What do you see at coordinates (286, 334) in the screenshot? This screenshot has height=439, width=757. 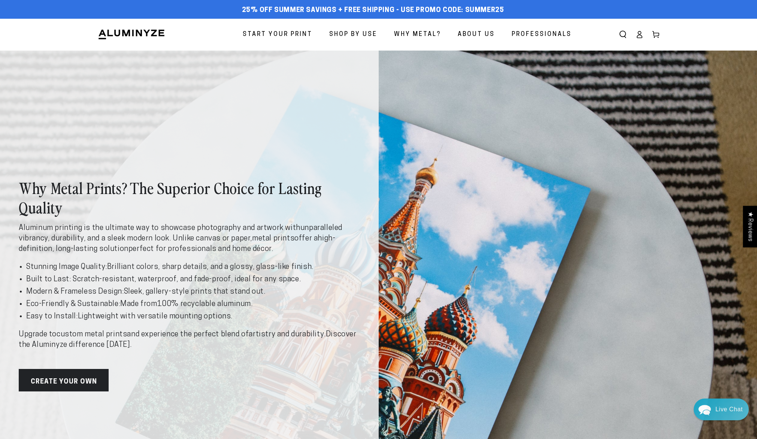 I see `strong: artistry and durability` at bounding box center [286, 334].